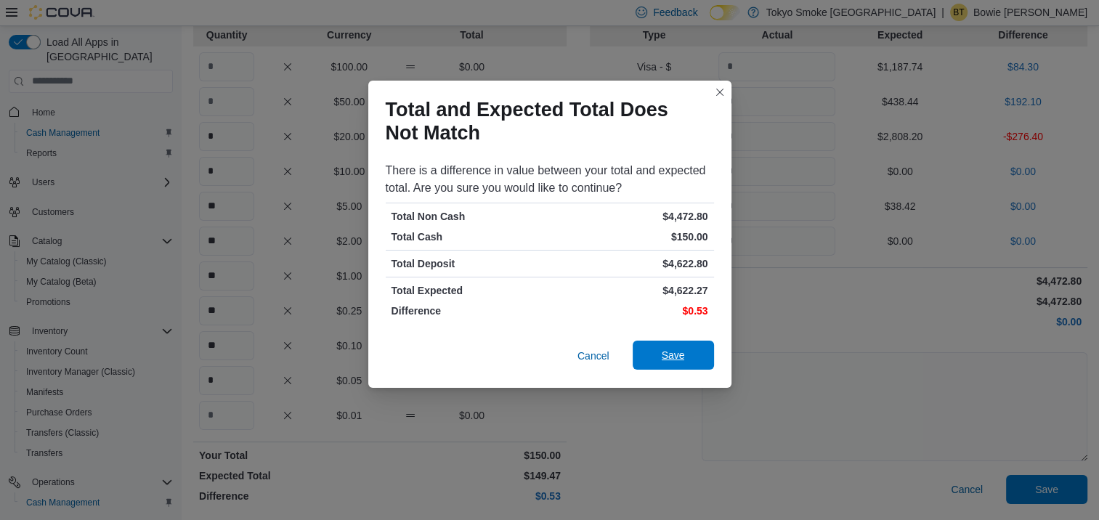 The width and height of the screenshot is (1099, 520). Describe the element at coordinates (631, 311) in the screenshot. I see `p: $0.53` at that location.